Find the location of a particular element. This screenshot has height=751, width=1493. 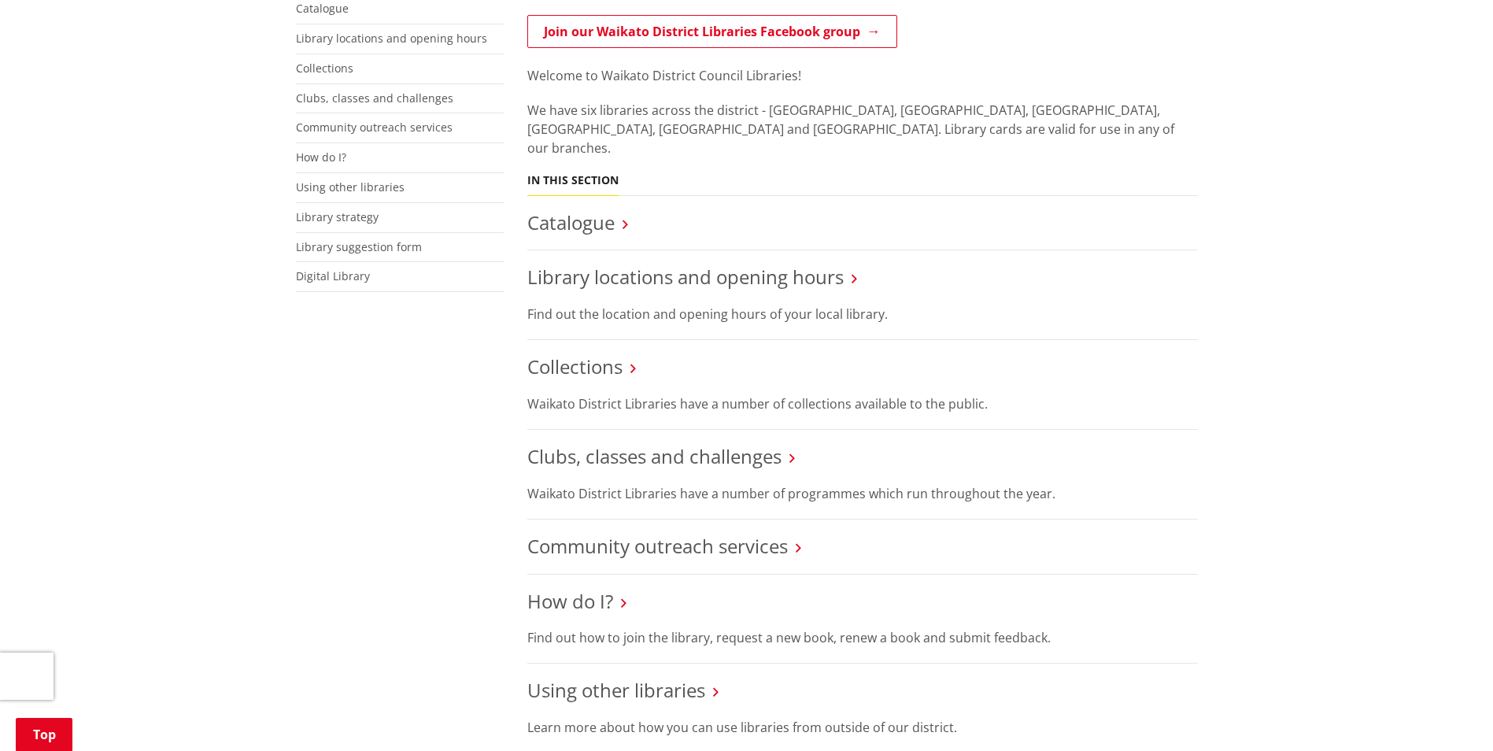

p: Learn more about how you can use libraries from outside of our district. is located at coordinates (862, 727).